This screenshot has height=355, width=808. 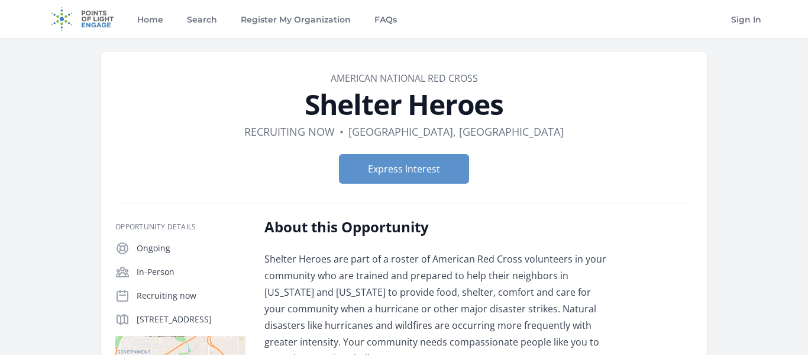 What do you see at coordinates (404, 104) in the screenshot?
I see `h1: Shelter Heroes` at bounding box center [404, 104].